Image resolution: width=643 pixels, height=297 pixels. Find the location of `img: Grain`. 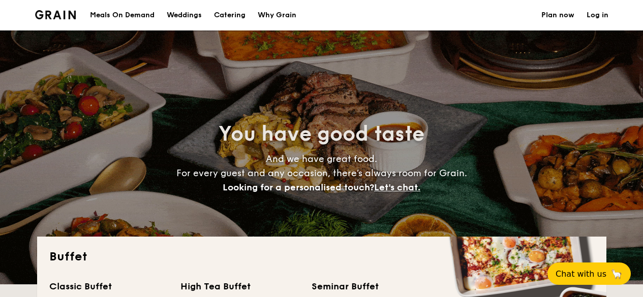

img: Grain is located at coordinates (55, 15).